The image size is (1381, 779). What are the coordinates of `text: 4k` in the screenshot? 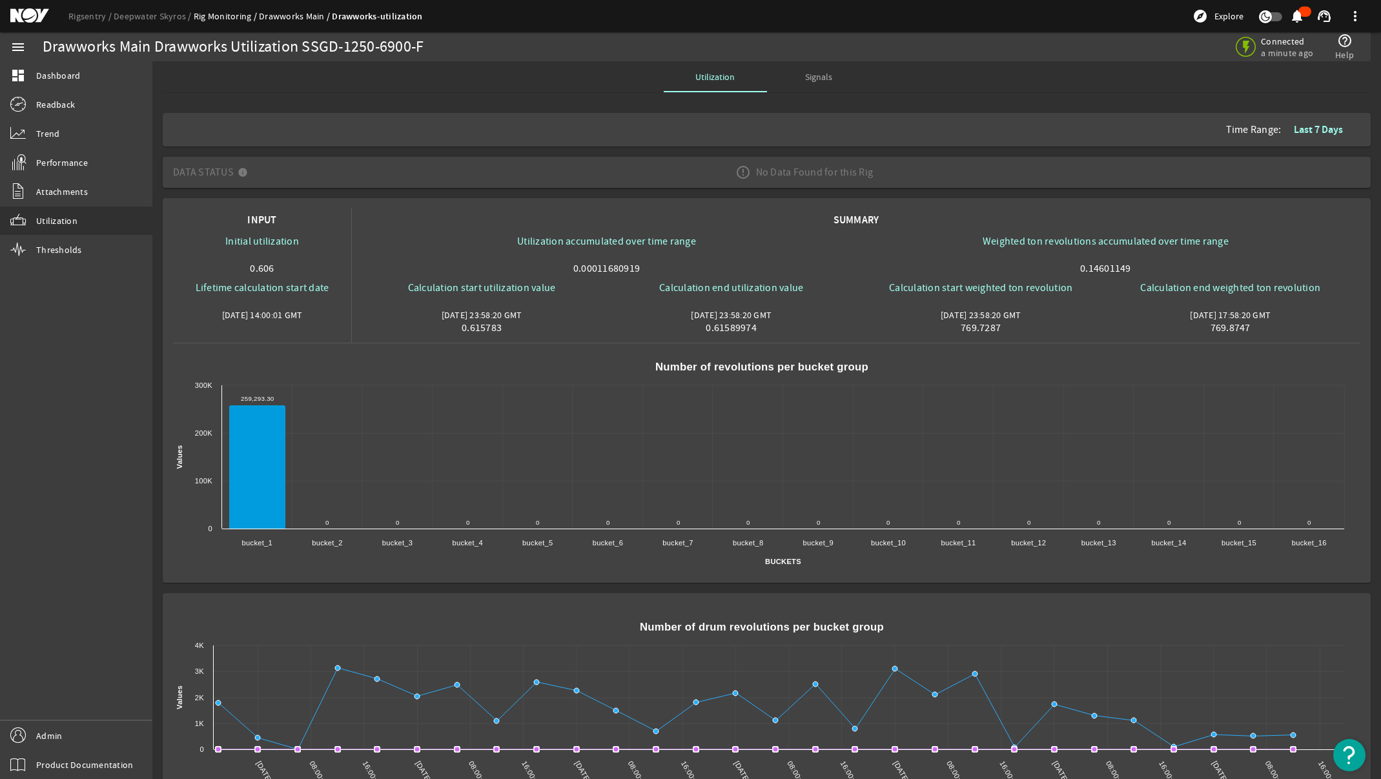 It's located at (199, 646).